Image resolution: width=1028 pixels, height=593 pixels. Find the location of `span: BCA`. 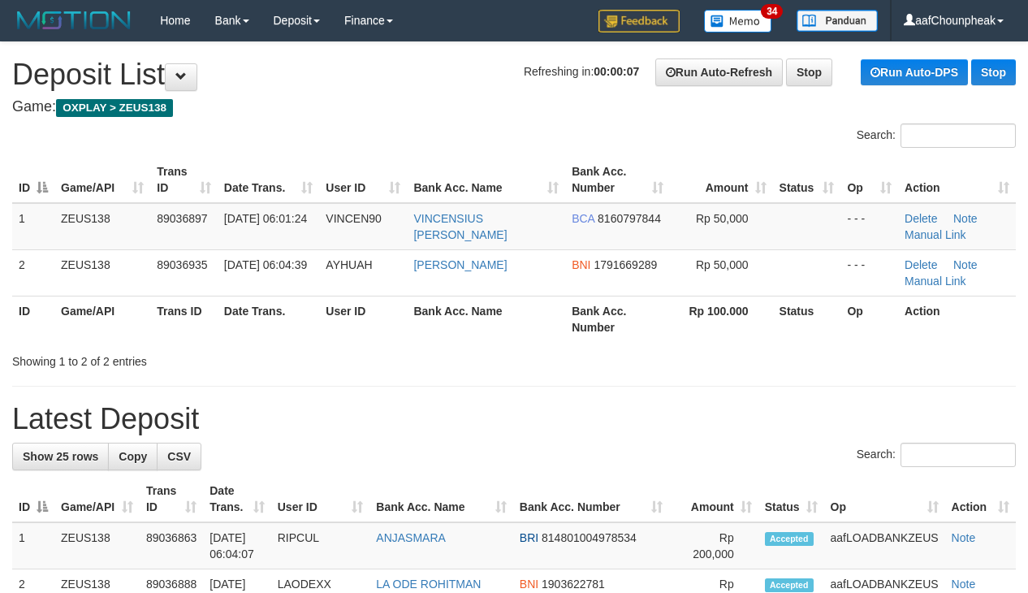

span: BCA is located at coordinates (583, 218).